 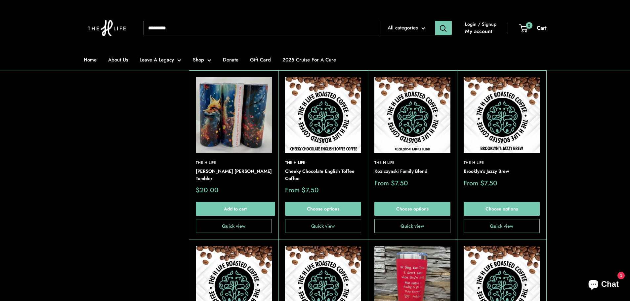 I want to click on a: Donate, so click(x=231, y=60).